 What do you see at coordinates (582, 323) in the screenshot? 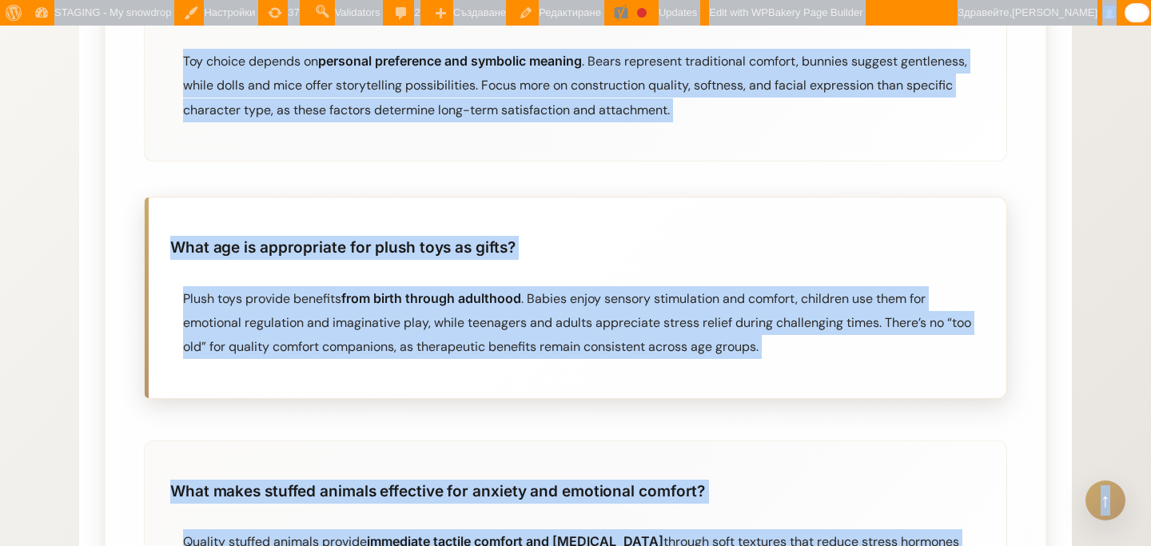
I see `div: Plush toys provide benefits . Babies enjoy sensory stimulation and comfort, children use them for...` at bounding box center [582, 323].